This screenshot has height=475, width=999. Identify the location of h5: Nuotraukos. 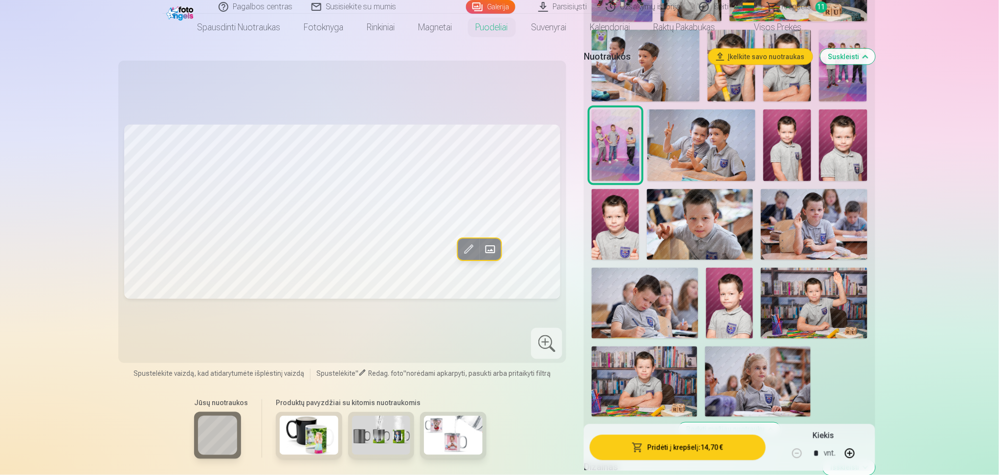
(642, 57).